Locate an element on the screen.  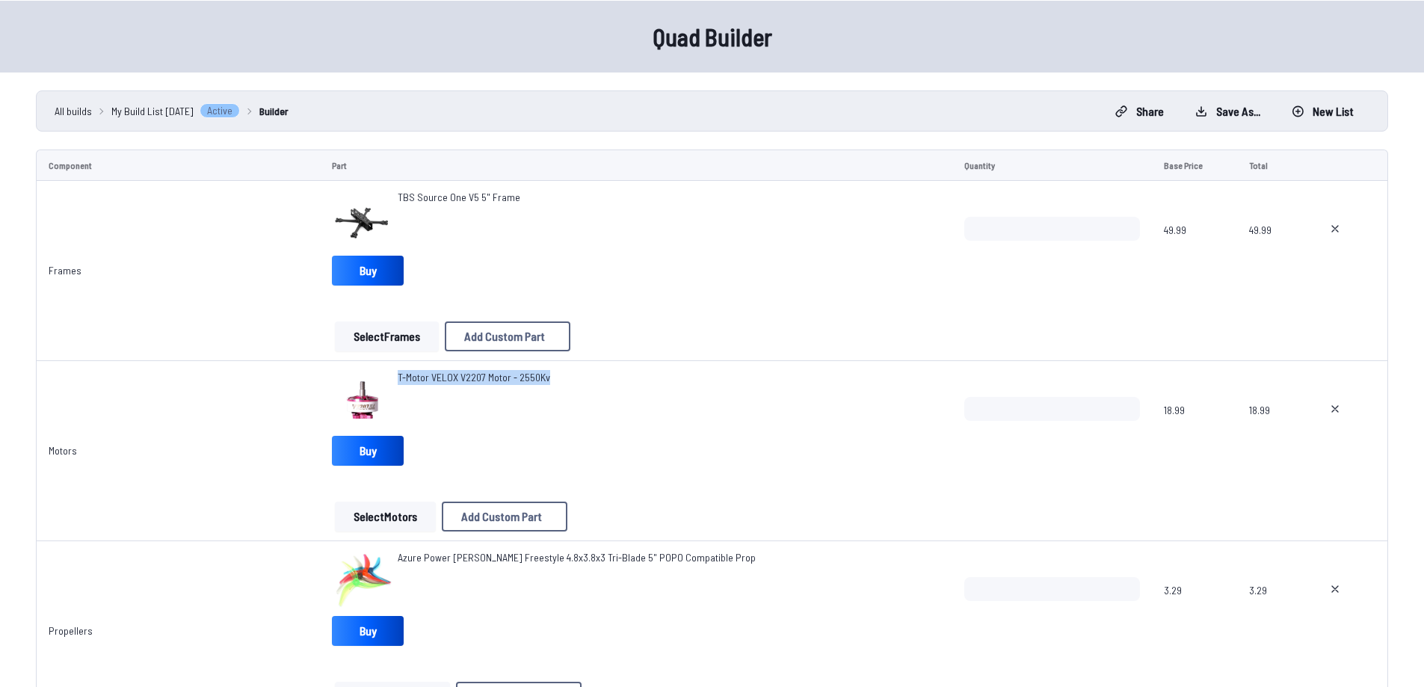
a: SelectMotors is located at coordinates (385, 516).